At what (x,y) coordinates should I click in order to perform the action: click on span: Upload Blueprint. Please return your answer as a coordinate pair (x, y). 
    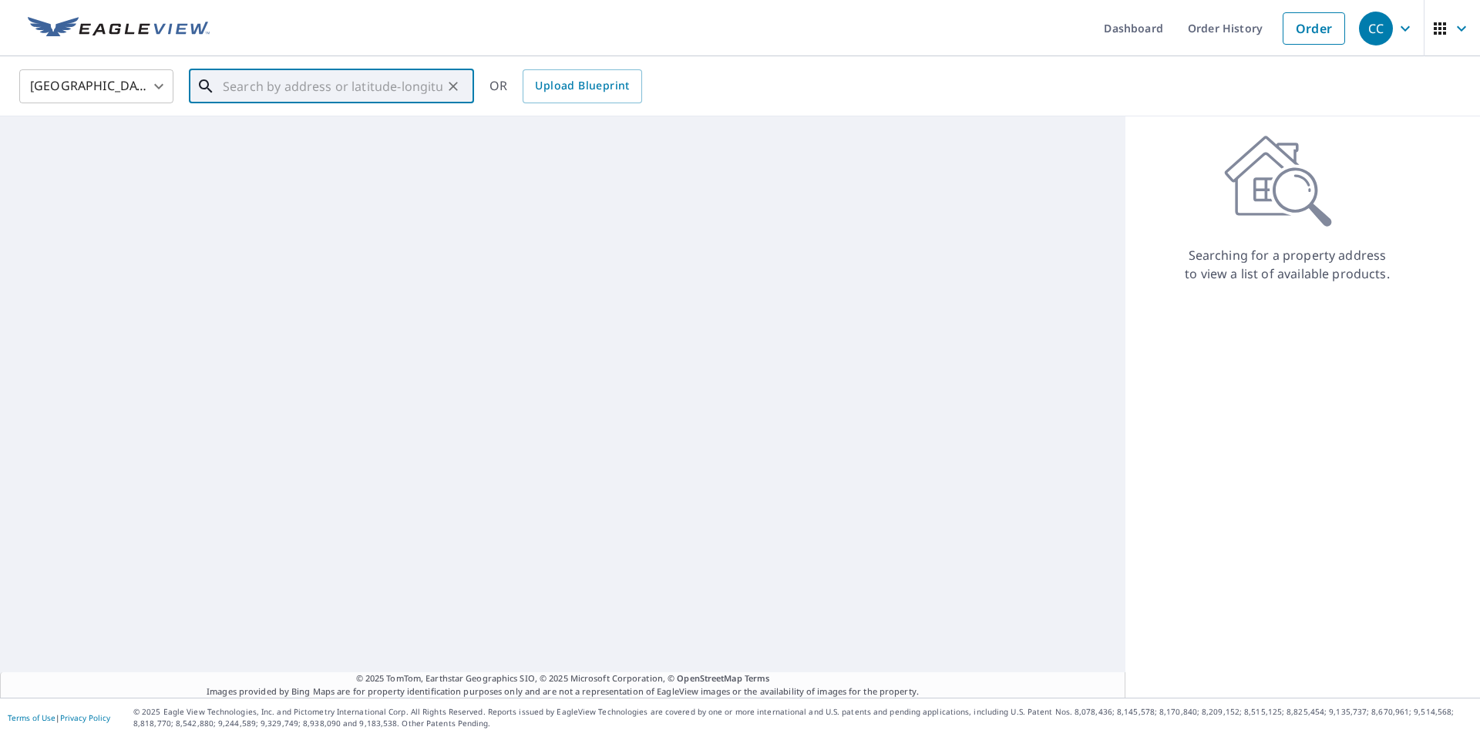
    Looking at the image, I should click on (582, 86).